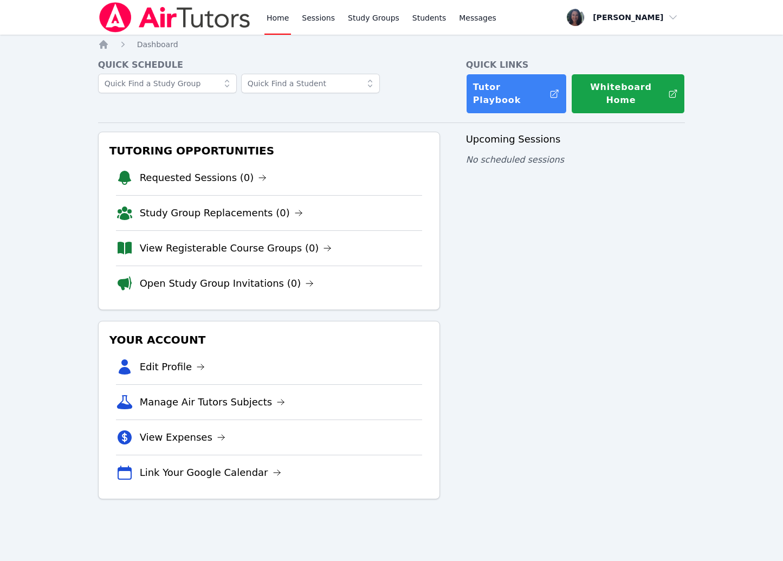 The width and height of the screenshot is (783, 561). Describe the element at coordinates (575, 65) in the screenshot. I see `h4: Quick Links` at that location.